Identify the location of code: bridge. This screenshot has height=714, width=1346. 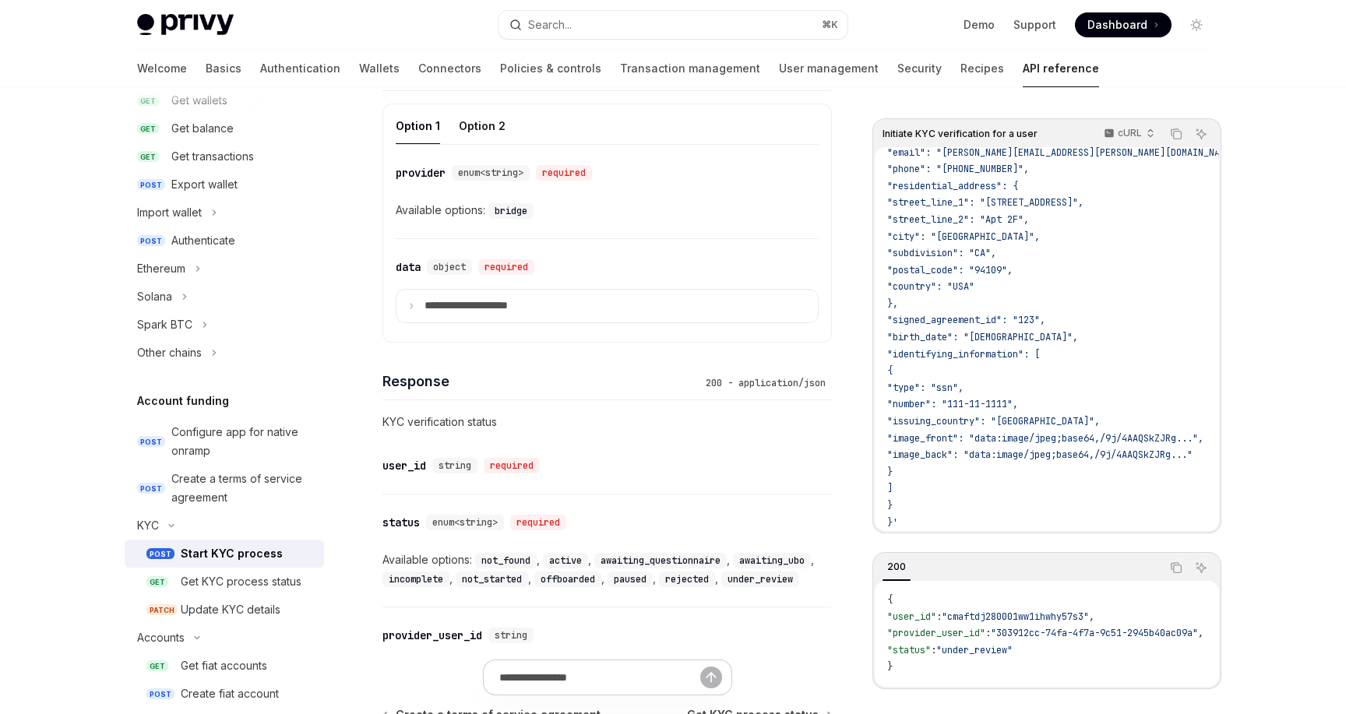
(511, 211).